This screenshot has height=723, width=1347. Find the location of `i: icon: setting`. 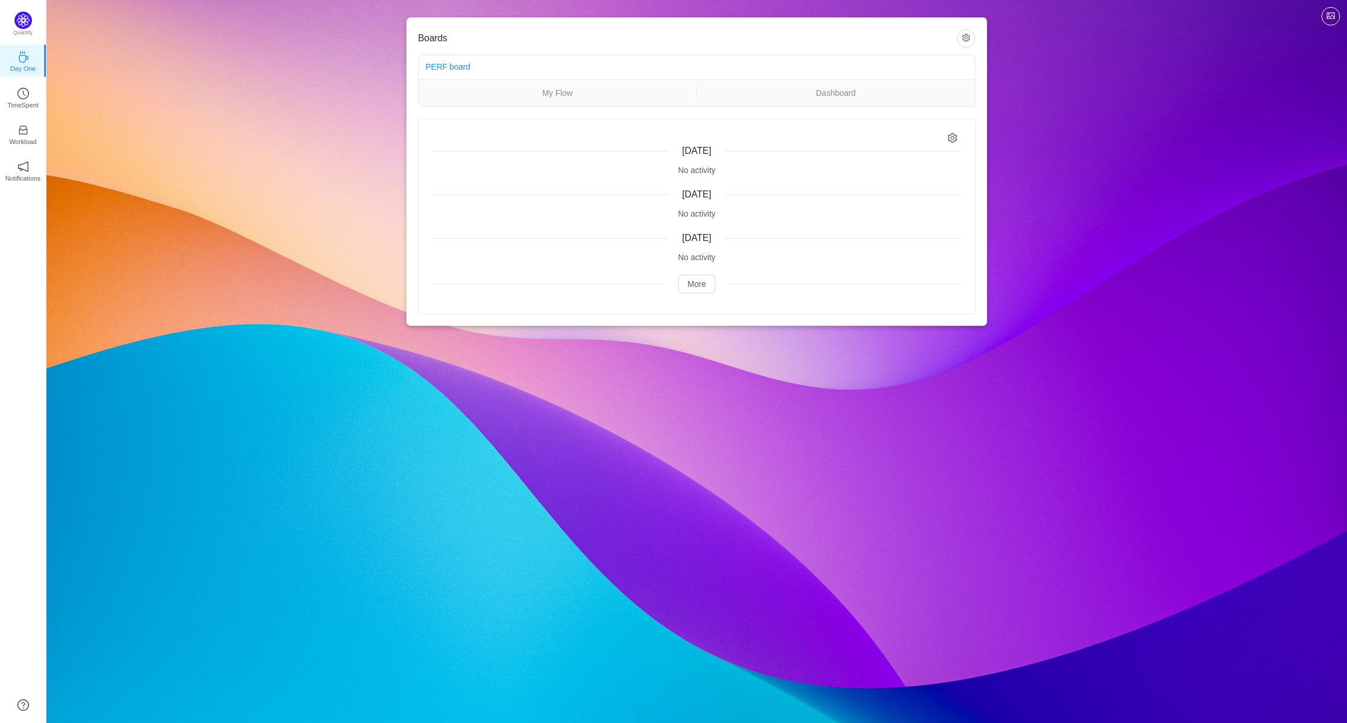

i: icon: setting is located at coordinates (952, 138).